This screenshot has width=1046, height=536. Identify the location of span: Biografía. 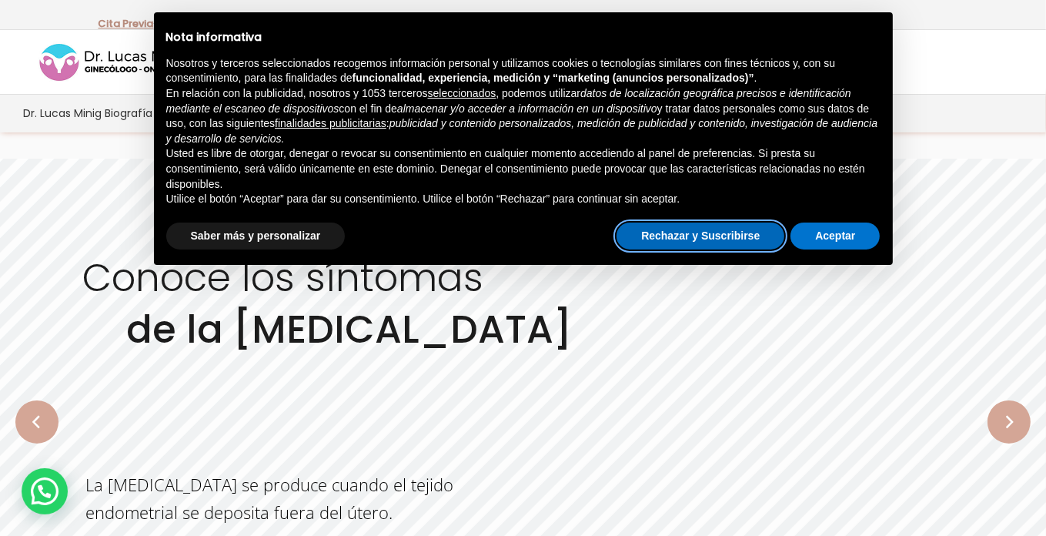
(129, 113).